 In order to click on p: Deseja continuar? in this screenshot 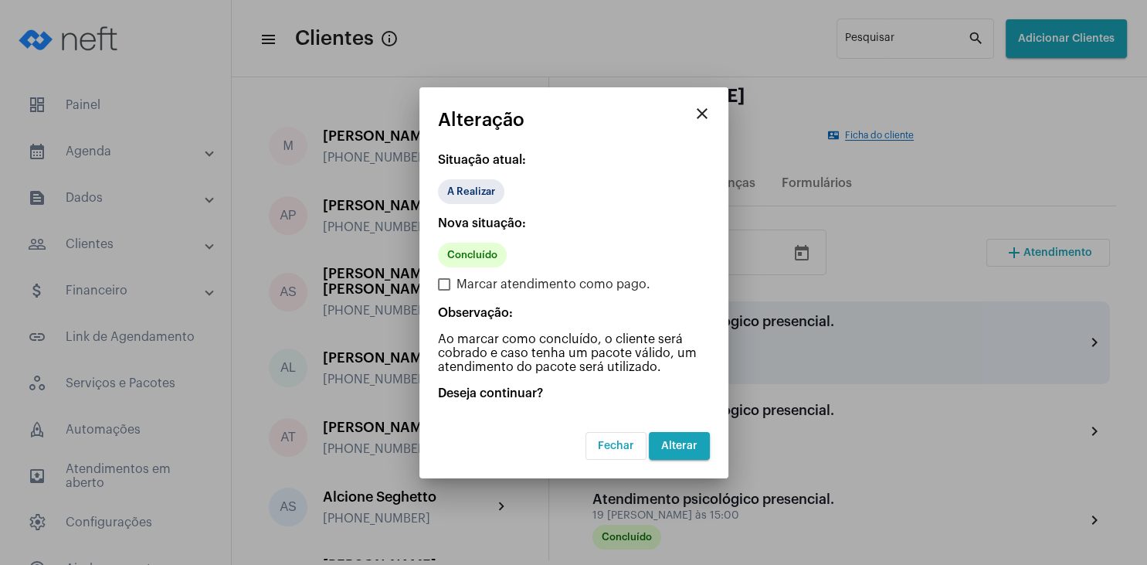, I will do `click(574, 393)`.